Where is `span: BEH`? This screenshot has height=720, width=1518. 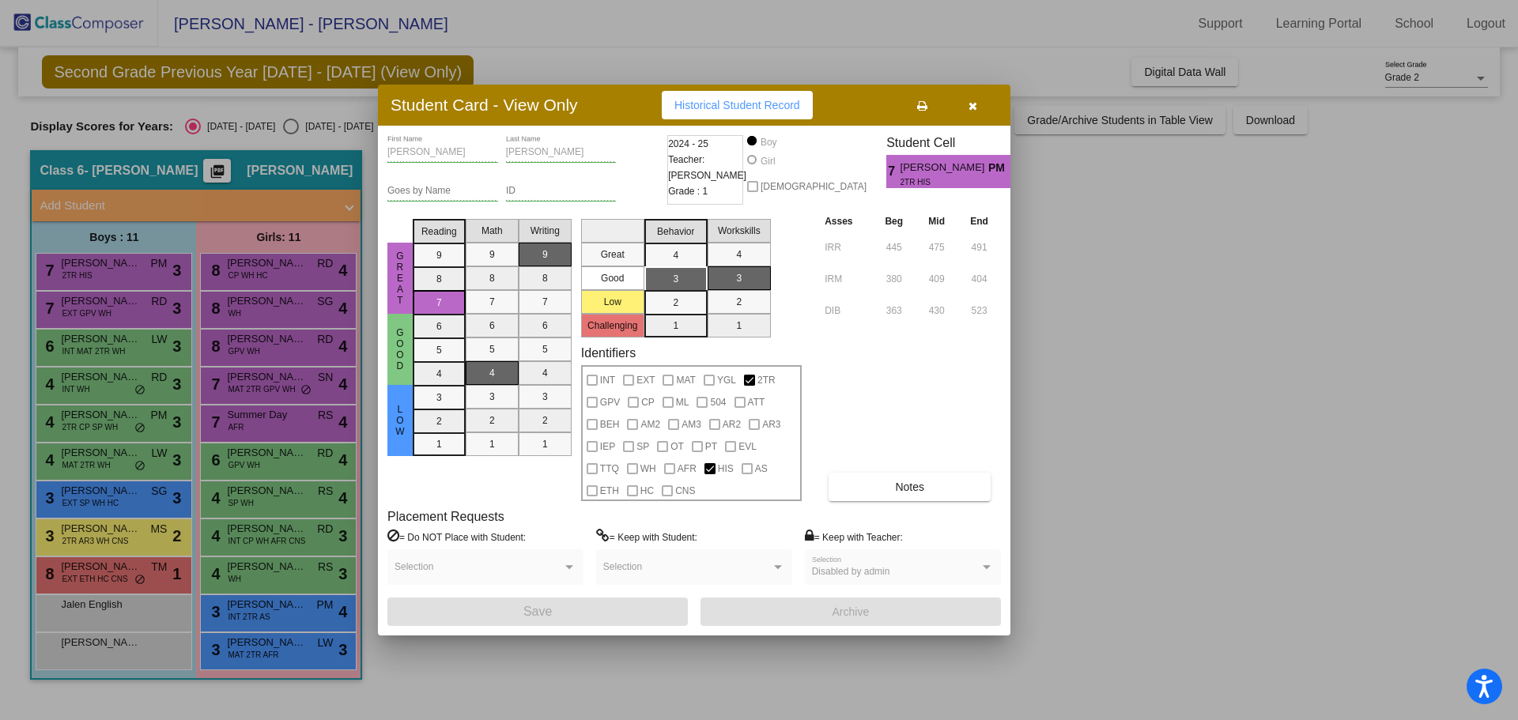 span: BEH is located at coordinates (610, 425).